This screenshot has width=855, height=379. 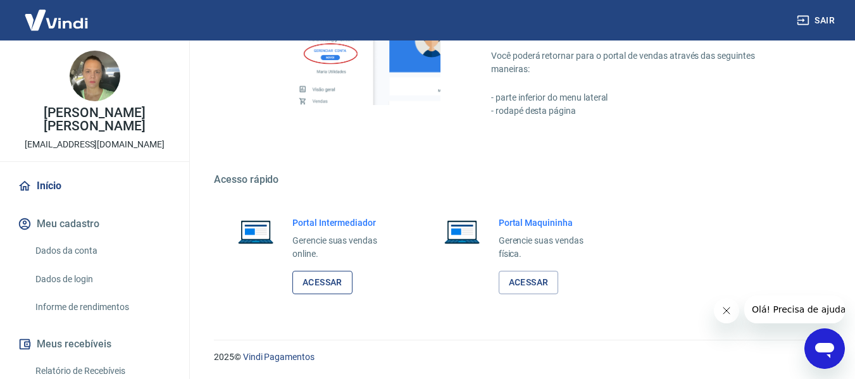 I want to click on p: Você poderá retornar para o portal de vendas através das seguintes maneiras:, so click(x=643, y=63).